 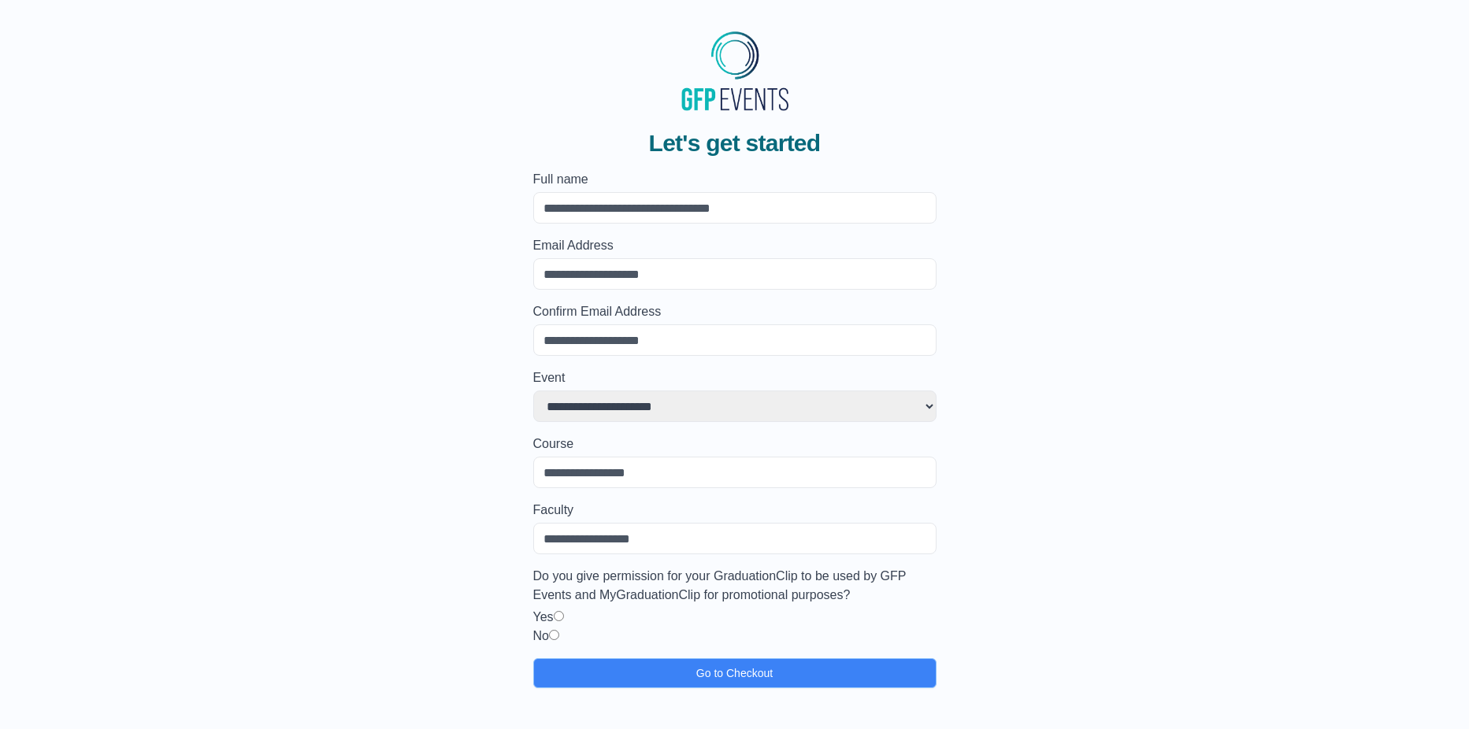 What do you see at coordinates (735, 312) in the screenshot?
I see `label: Confirm Email Address` at bounding box center [735, 312].